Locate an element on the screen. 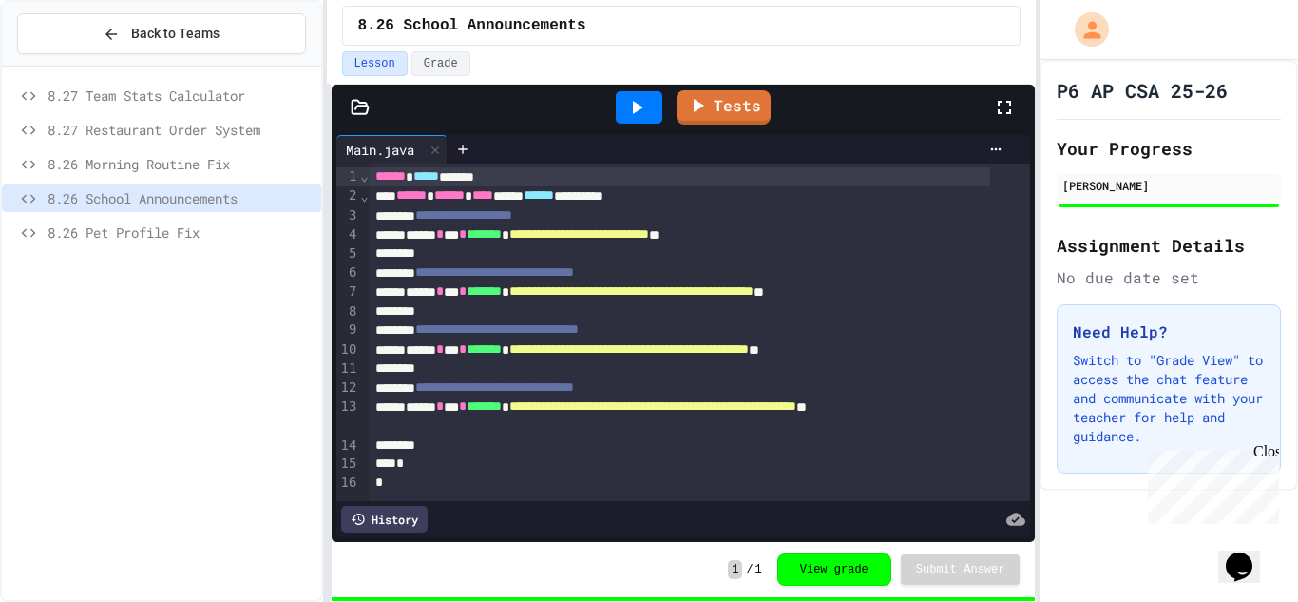  span: 8.27 Team Stats Calculator is located at coordinates (181, 95).